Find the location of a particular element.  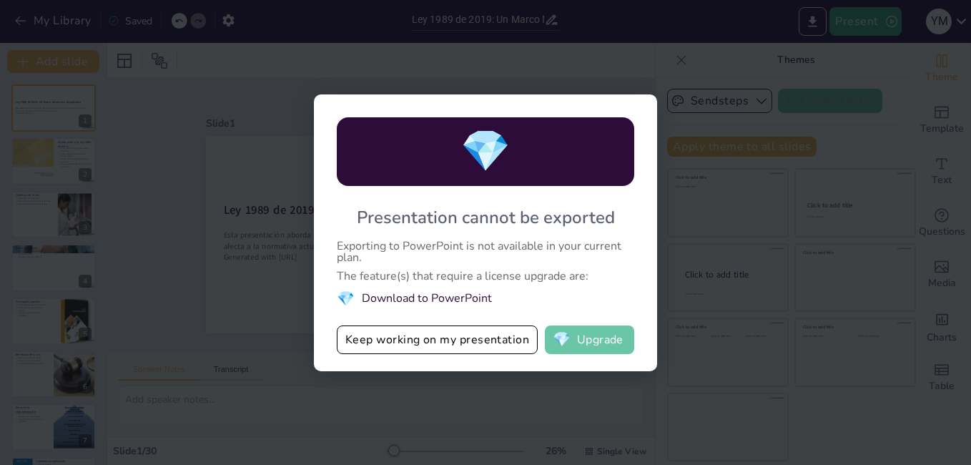

button: diamondUpgrade is located at coordinates (589, 340).